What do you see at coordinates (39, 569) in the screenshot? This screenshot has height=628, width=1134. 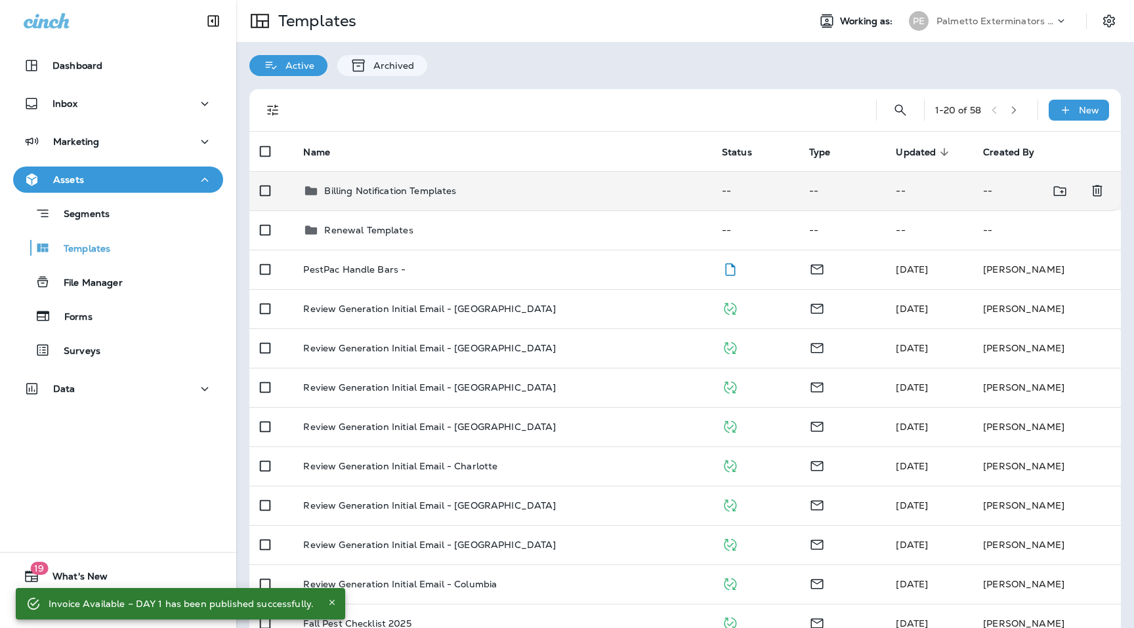 I see `span: 19` at bounding box center [39, 569].